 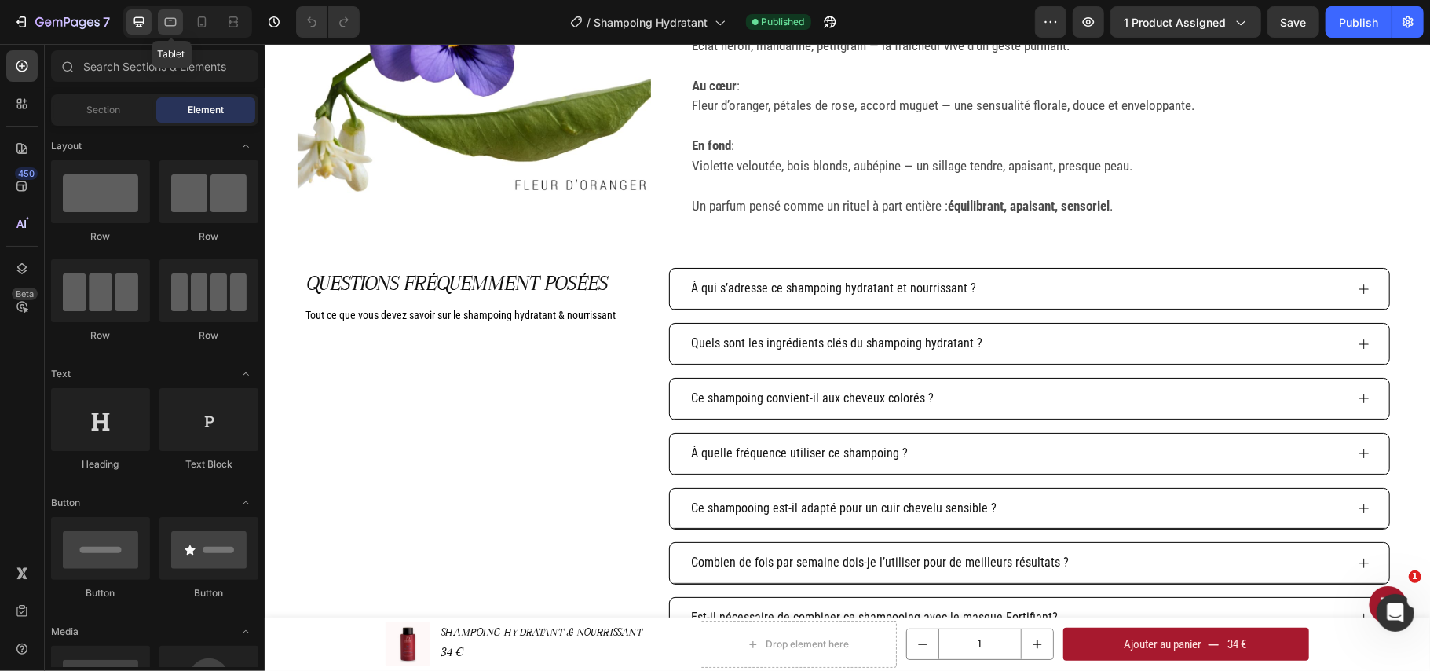 I want to click on strong: Au cœur, so click(x=449, y=42).